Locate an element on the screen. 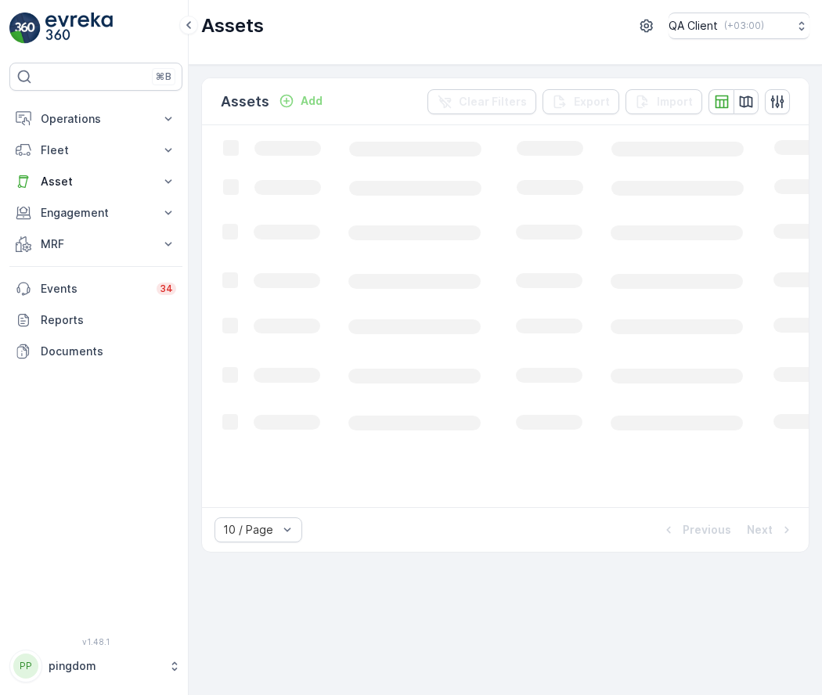  a: Documents is located at coordinates (95, 351).